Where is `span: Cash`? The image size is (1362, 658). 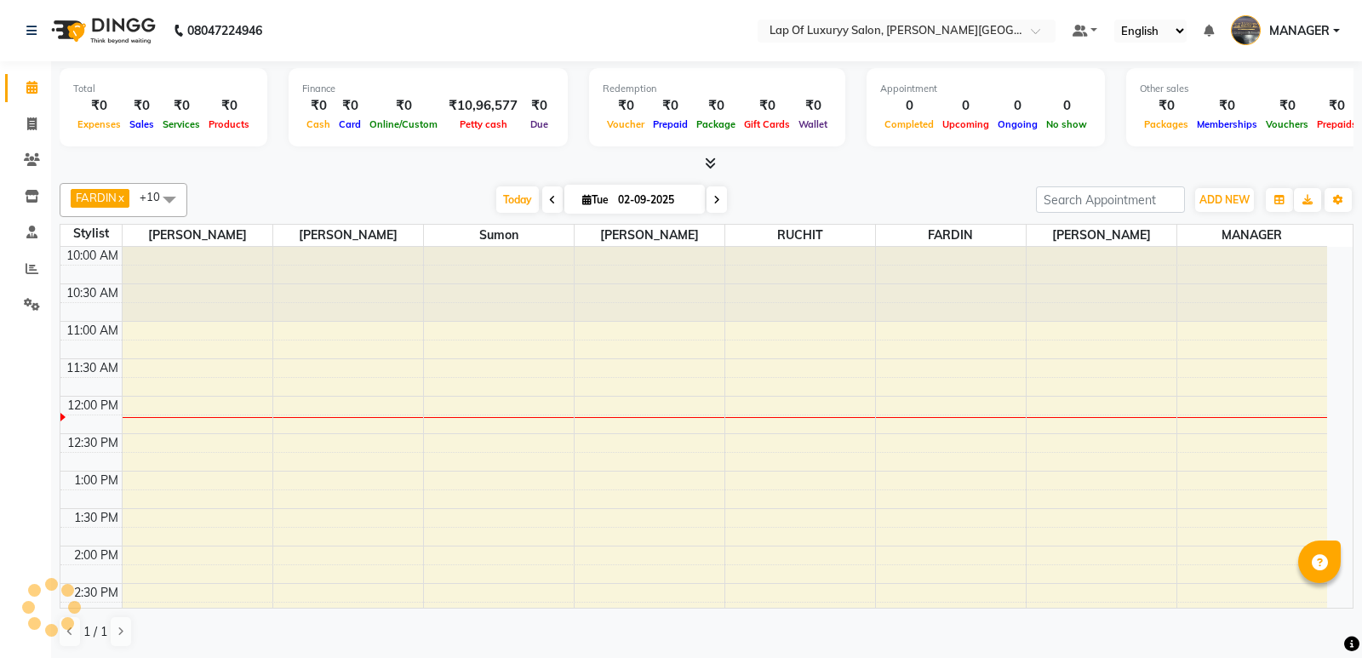
span: Cash is located at coordinates (318, 124).